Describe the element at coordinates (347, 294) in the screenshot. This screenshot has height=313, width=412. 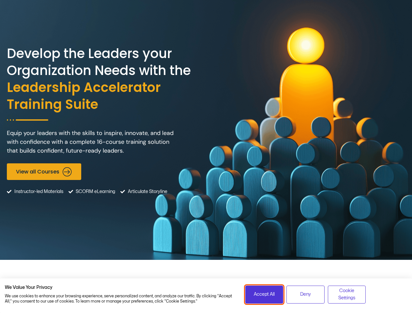
I see `button: Adjust cookie preferences` at that location.